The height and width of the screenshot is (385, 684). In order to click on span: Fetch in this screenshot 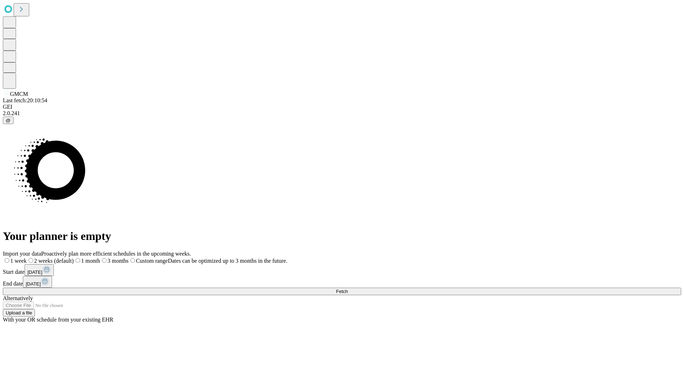, I will do `click(342, 291)`.